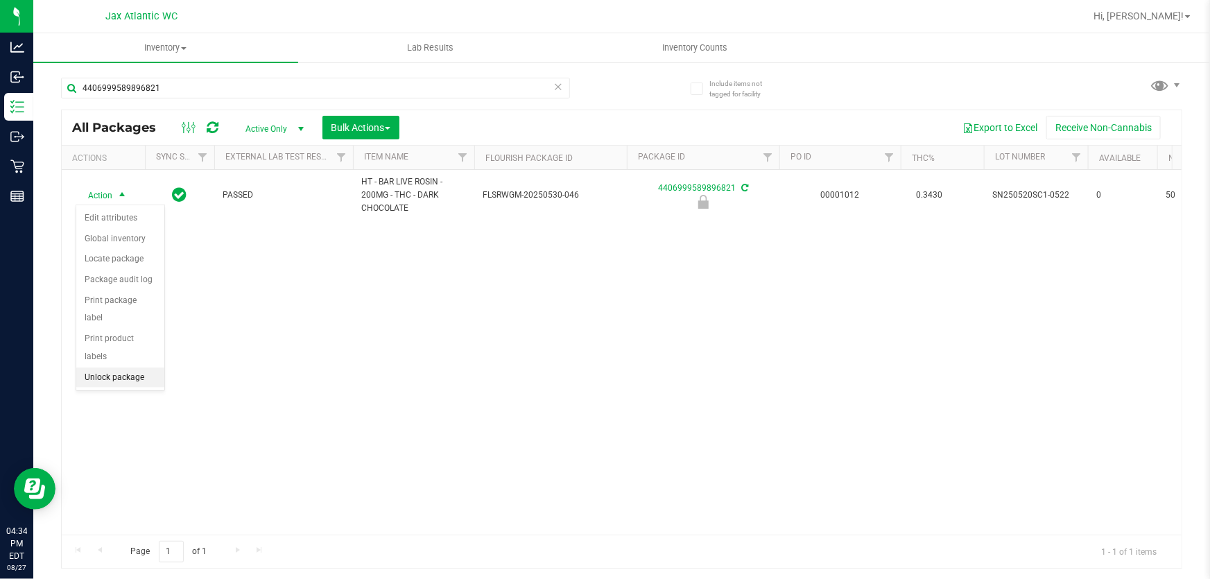  I want to click on li: Unlock package, so click(120, 378).